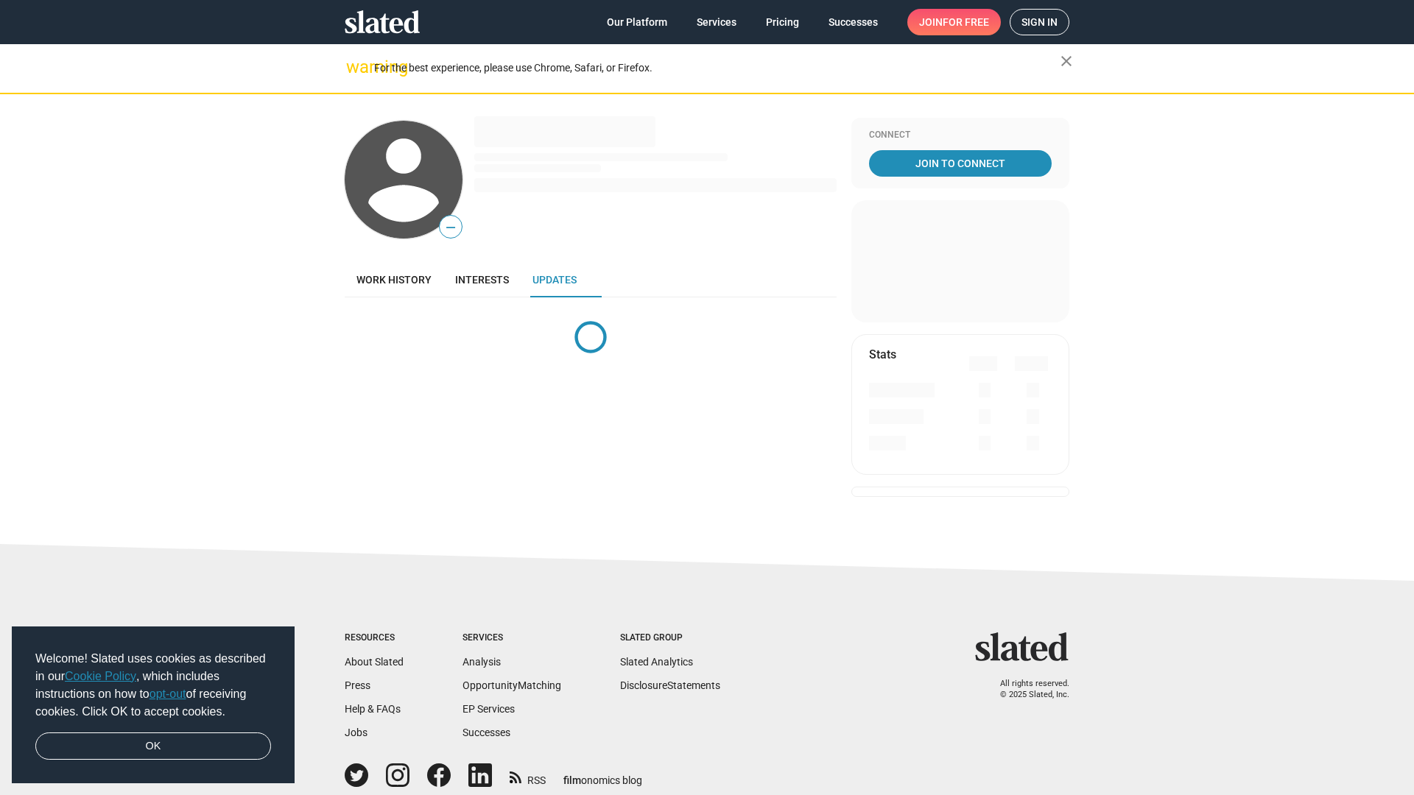  I want to click on a: Help & FAQs, so click(373, 709).